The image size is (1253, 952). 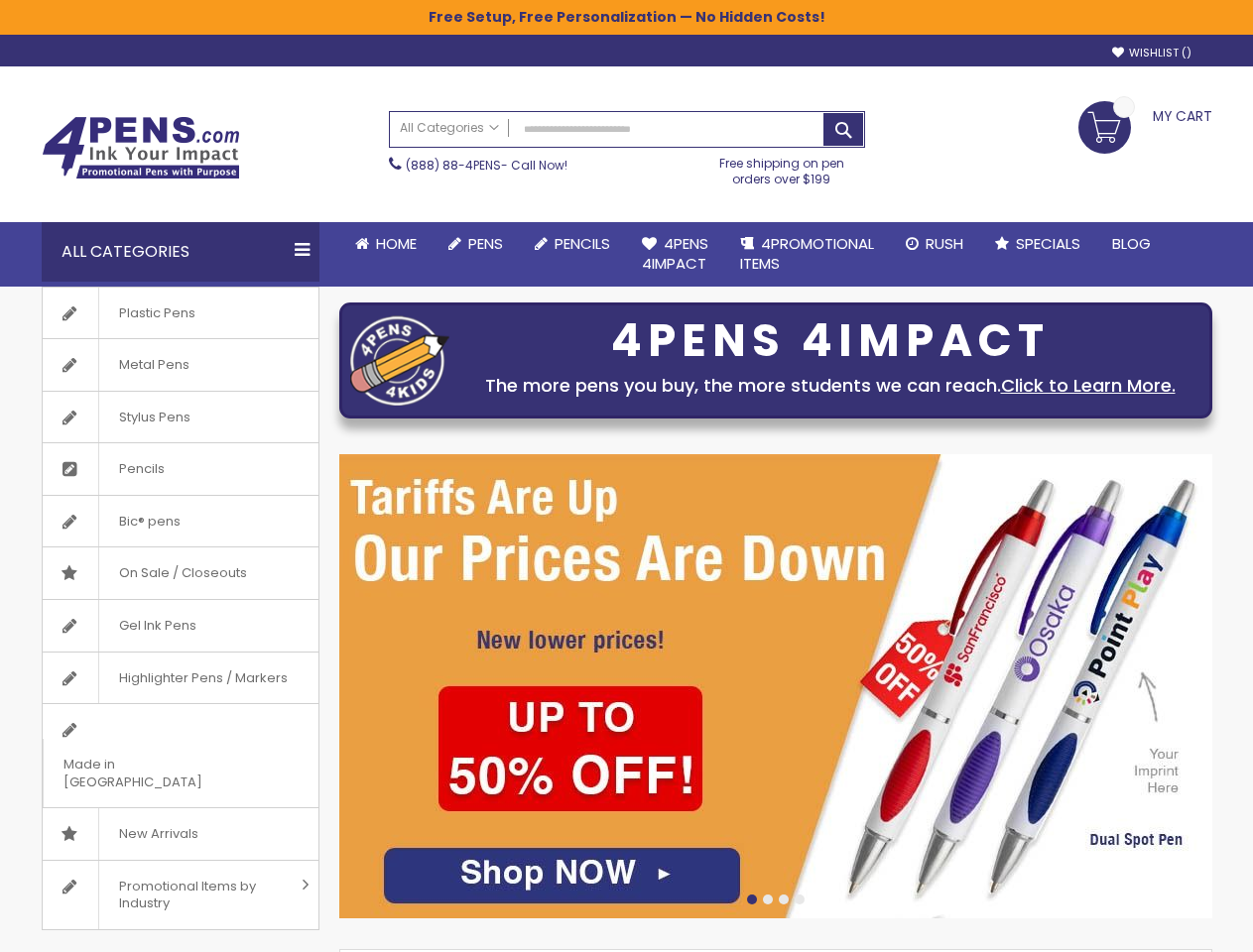 What do you see at coordinates (181, 625) in the screenshot?
I see `a: Gel Ink Pens` at bounding box center [181, 625].